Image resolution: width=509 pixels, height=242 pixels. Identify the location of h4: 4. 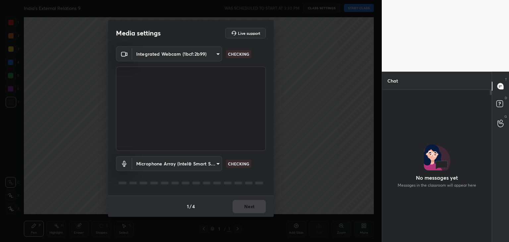
(194, 206).